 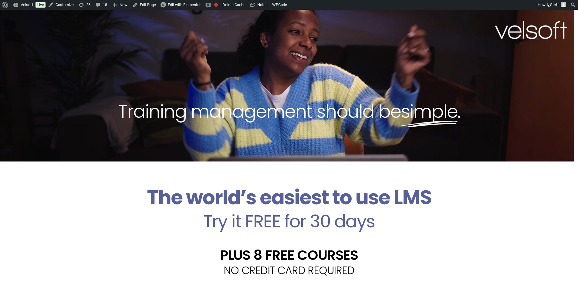 What do you see at coordinates (289, 197) in the screenshot?
I see `h2: The world’s easiest to use LMS` at bounding box center [289, 197].